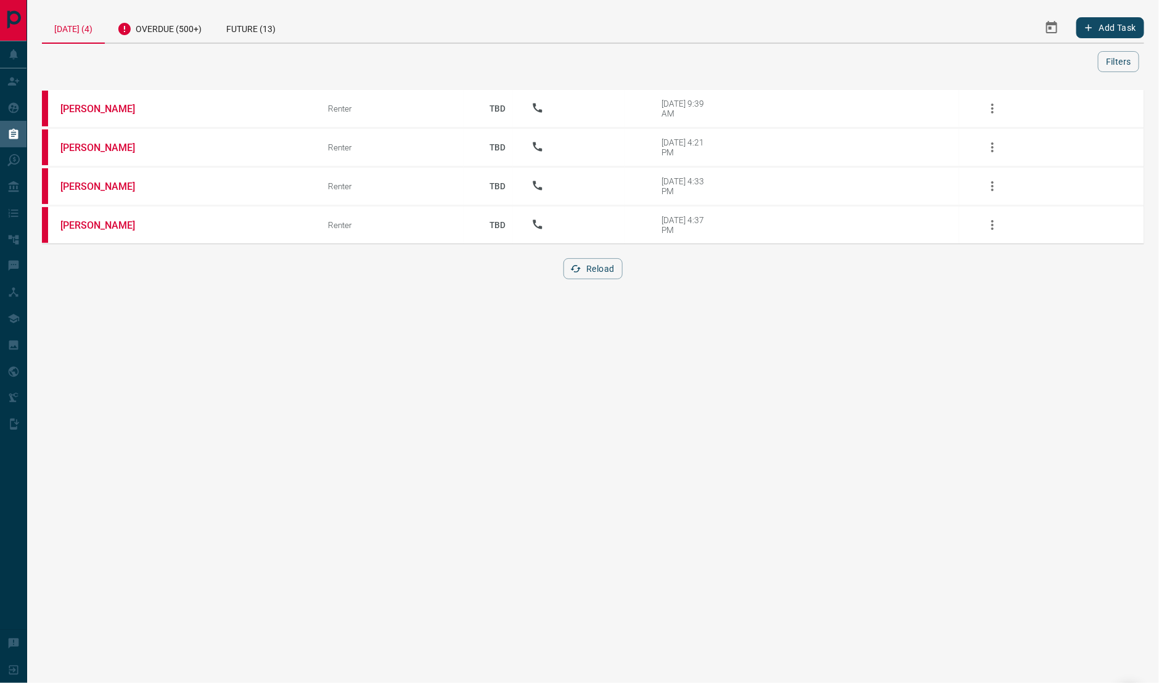  What do you see at coordinates (592, 269) in the screenshot?
I see `button: Reload` at bounding box center [592, 269].